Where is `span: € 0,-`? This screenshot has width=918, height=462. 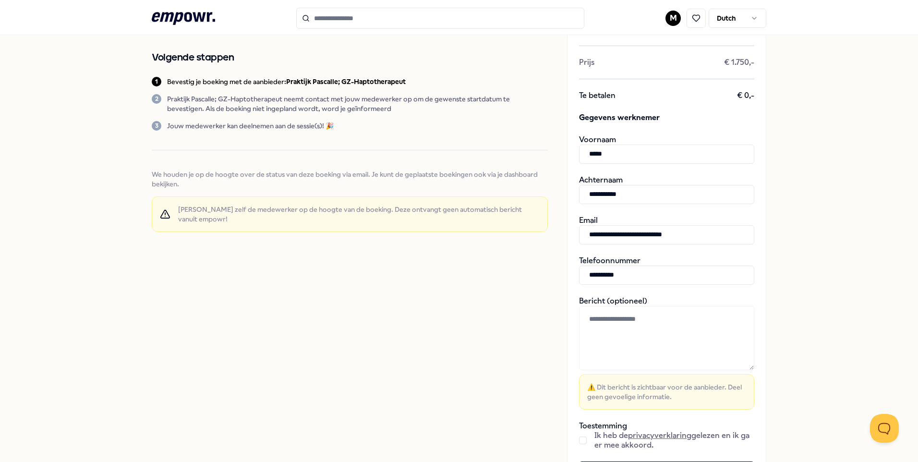
span: € 0,- is located at coordinates (746, 96).